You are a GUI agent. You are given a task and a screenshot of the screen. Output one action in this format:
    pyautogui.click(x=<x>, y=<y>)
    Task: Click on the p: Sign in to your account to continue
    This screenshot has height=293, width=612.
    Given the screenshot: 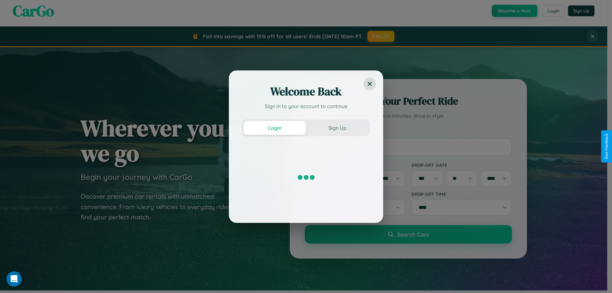 What is the action you would take?
    pyautogui.click(x=306, y=106)
    